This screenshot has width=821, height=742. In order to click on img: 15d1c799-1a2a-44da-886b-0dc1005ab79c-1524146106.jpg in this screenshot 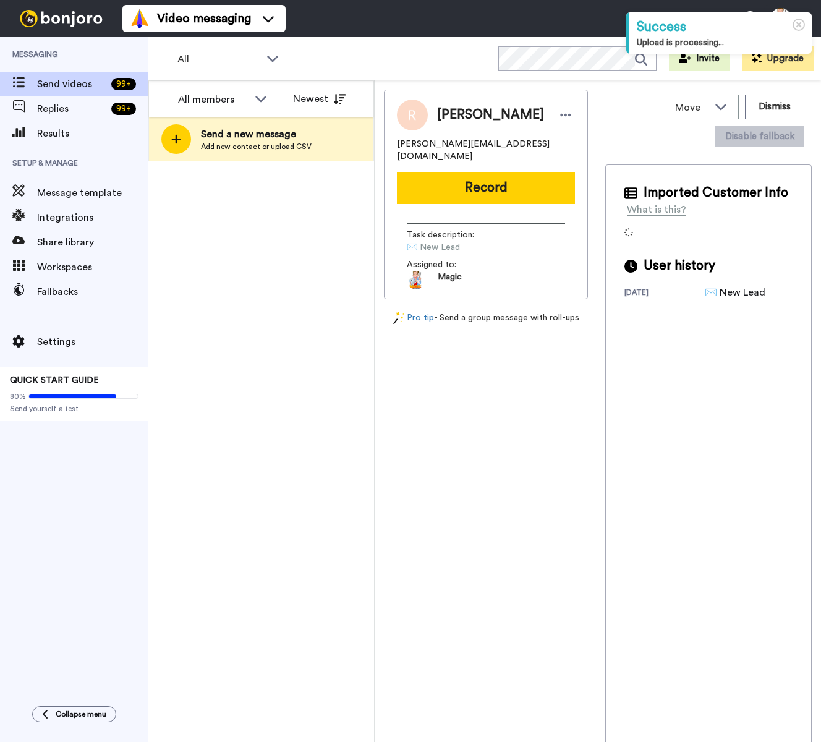, I will do `click(416, 280)`.